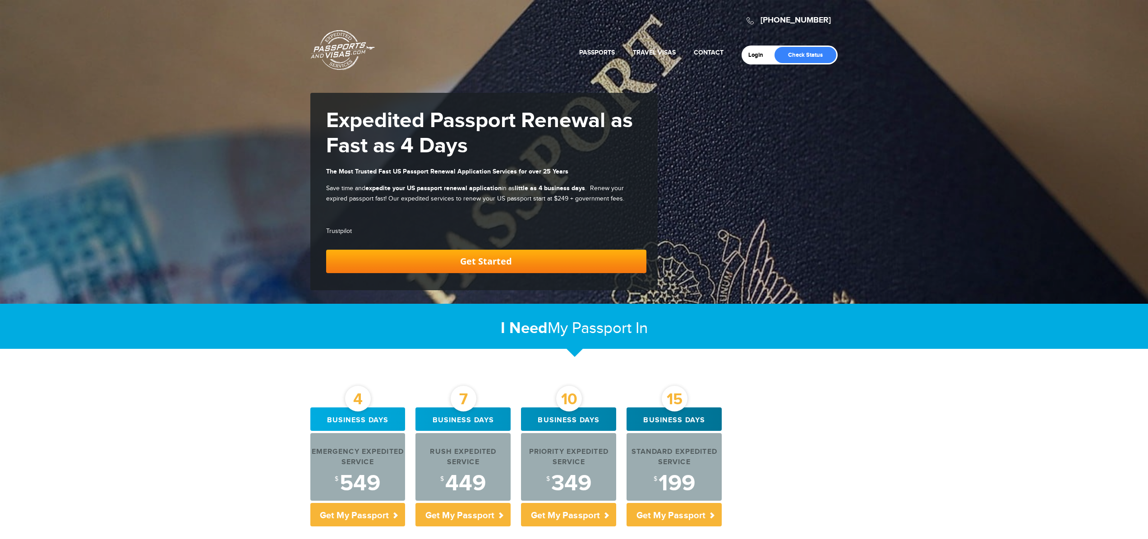  I want to click on div: Priority Expedited Service, so click(568, 458).